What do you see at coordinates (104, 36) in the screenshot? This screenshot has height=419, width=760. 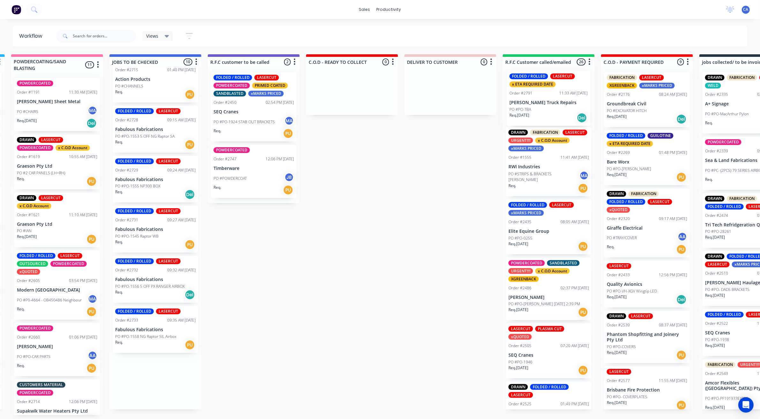 I see `input: Search for orders...` at bounding box center [104, 36].